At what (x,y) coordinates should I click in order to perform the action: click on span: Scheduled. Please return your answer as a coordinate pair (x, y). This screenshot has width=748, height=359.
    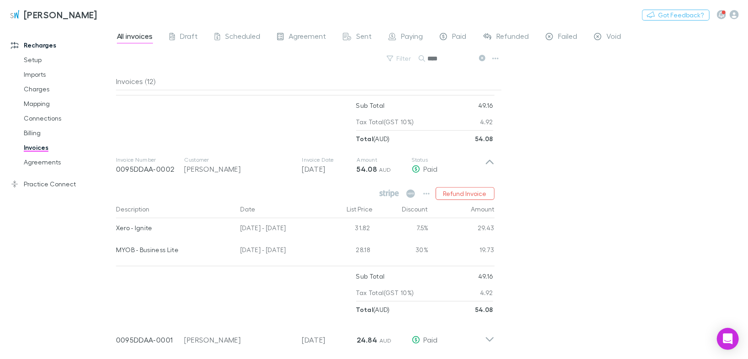
    Looking at the image, I should click on (243, 37).